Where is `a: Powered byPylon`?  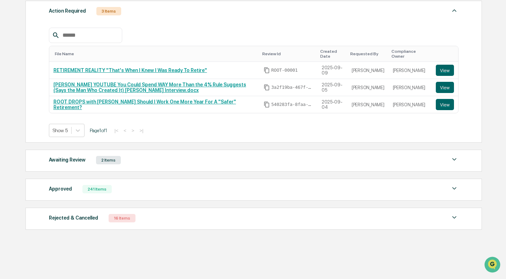 a: Powered byPylon is located at coordinates (67, 121).